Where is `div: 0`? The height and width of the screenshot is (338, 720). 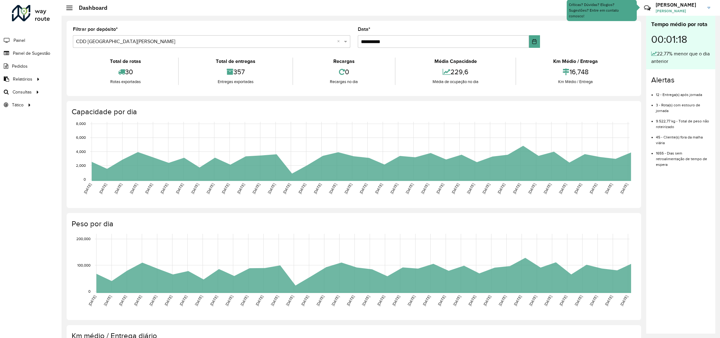
div: 0 is located at coordinates (344, 72).